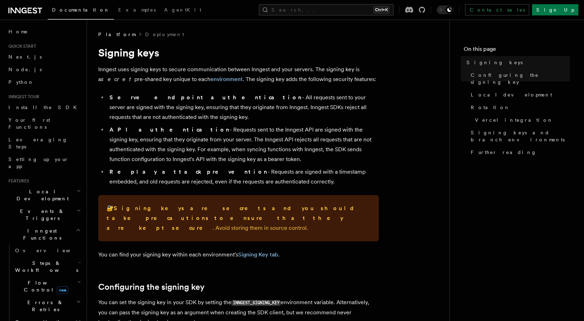 This screenshot has width=584, height=321. Describe the element at coordinates (21, 82) in the screenshot. I see `span: Python` at that location.